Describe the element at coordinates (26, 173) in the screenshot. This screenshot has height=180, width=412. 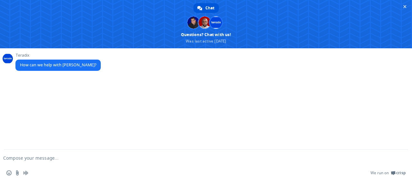
I see `span: Audio message` at that location.